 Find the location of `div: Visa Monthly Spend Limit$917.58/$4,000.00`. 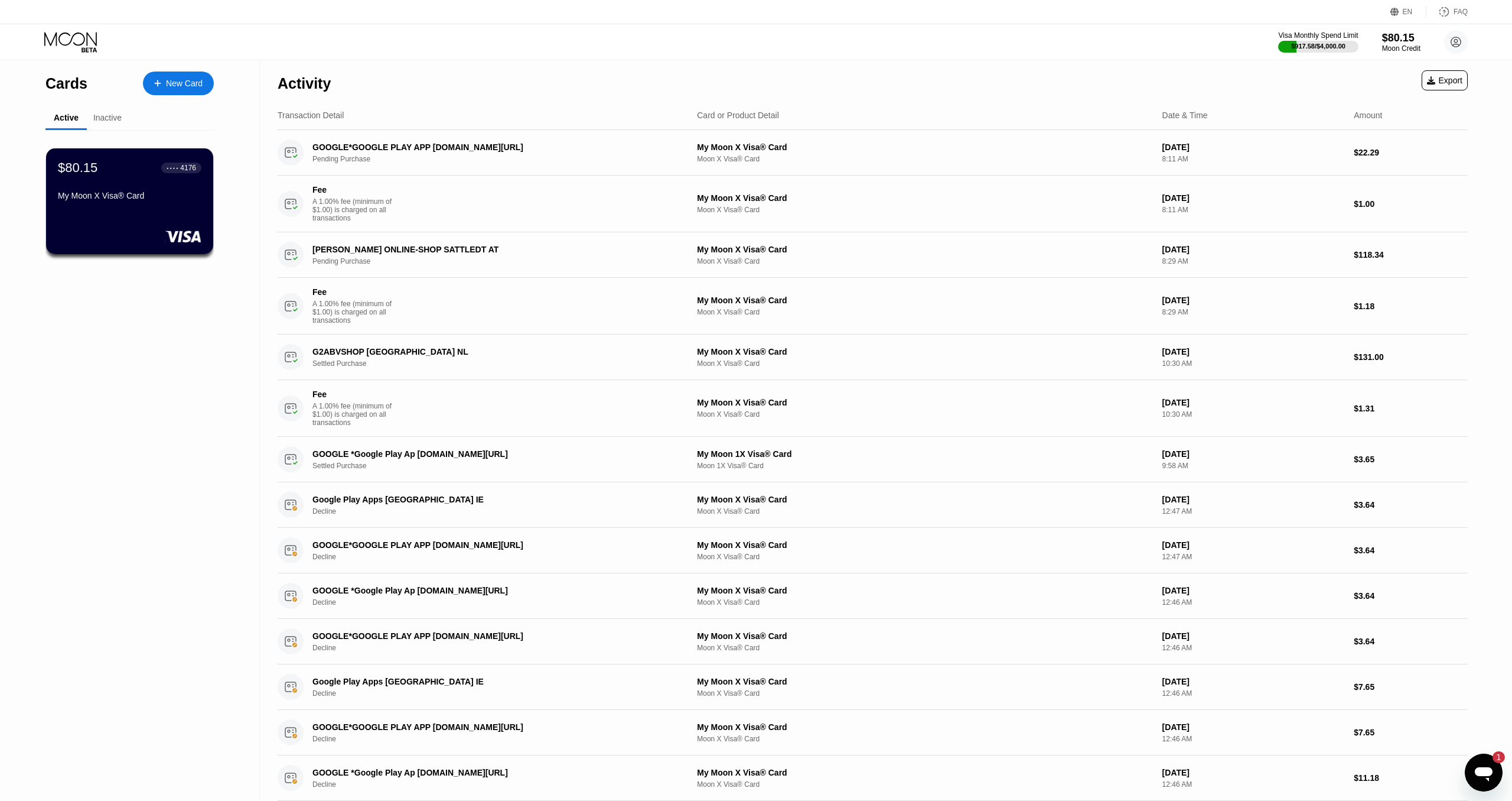

div: Visa Monthly Spend Limit$917.58/$4,000.00 is located at coordinates (1318, 42).